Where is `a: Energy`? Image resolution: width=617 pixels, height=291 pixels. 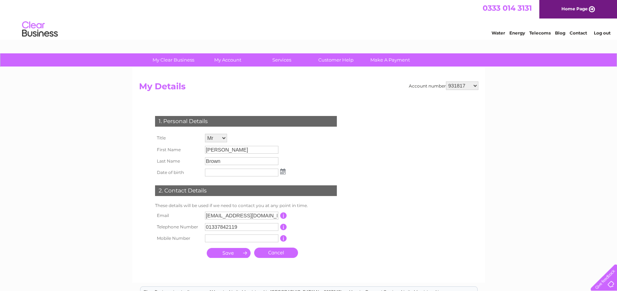
a: Energy is located at coordinates (517, 33).